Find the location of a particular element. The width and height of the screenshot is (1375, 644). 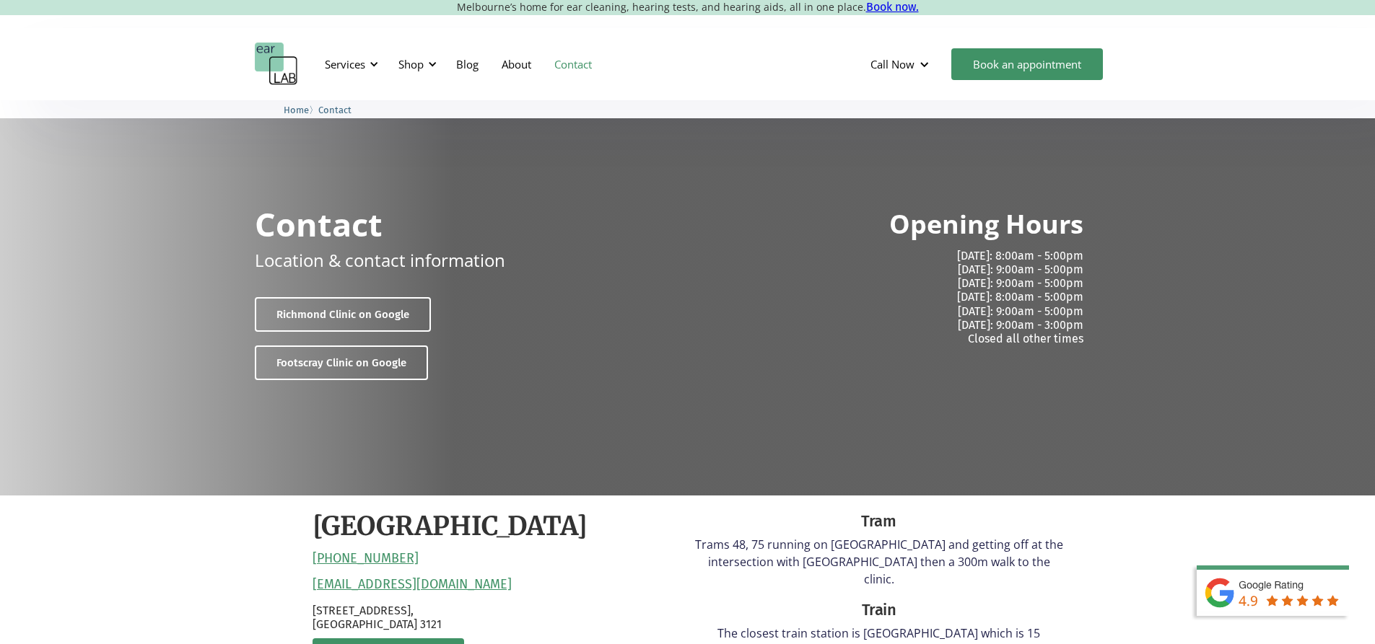

a: Home is located at coordinates (296, 109).